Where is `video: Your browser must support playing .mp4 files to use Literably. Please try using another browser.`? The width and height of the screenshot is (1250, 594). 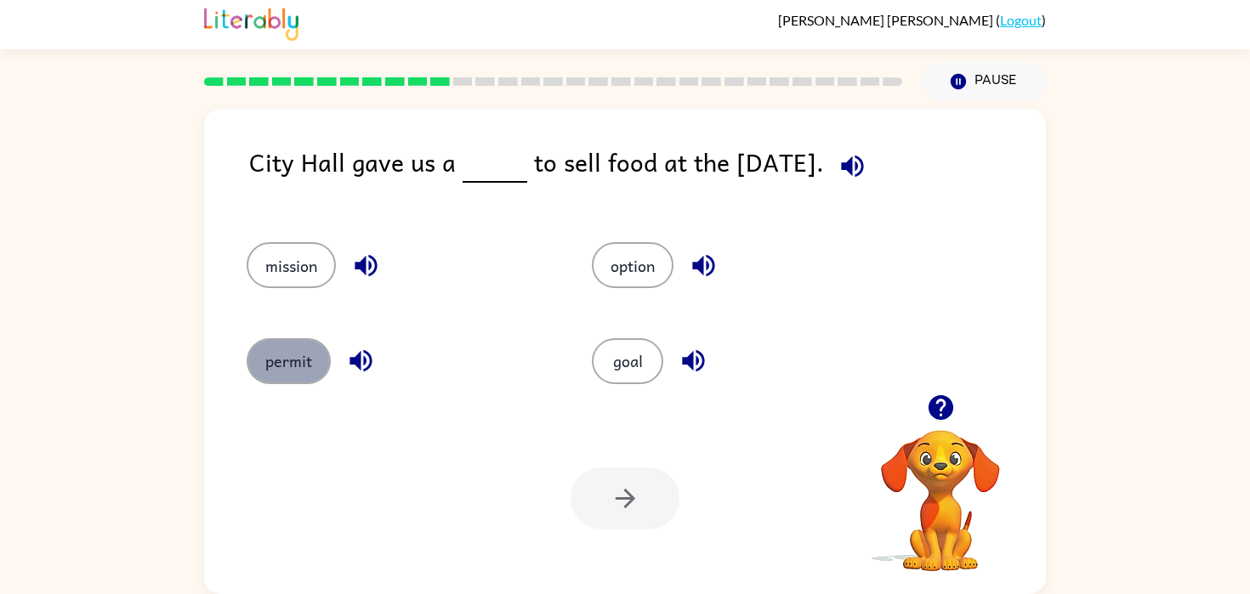
video: Your browser must support playing .mp4 files to use Literably. Please try using another browser. is located at coordinates (940, 489).